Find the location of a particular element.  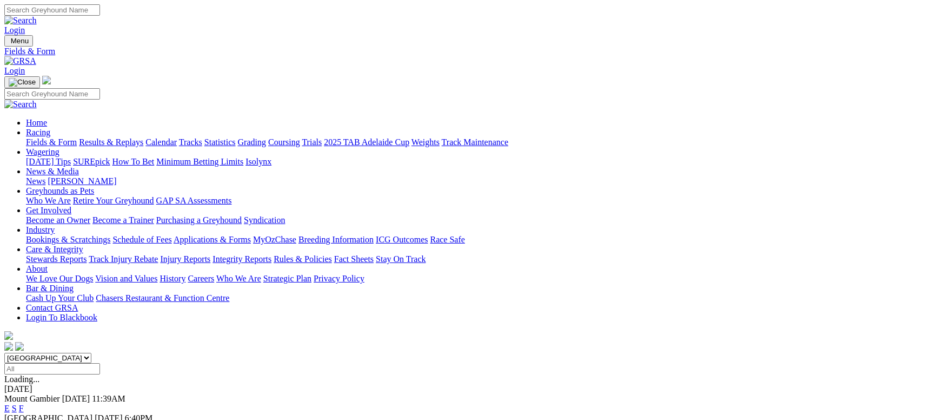

span: Loading... is located at coordinates (22, 379).